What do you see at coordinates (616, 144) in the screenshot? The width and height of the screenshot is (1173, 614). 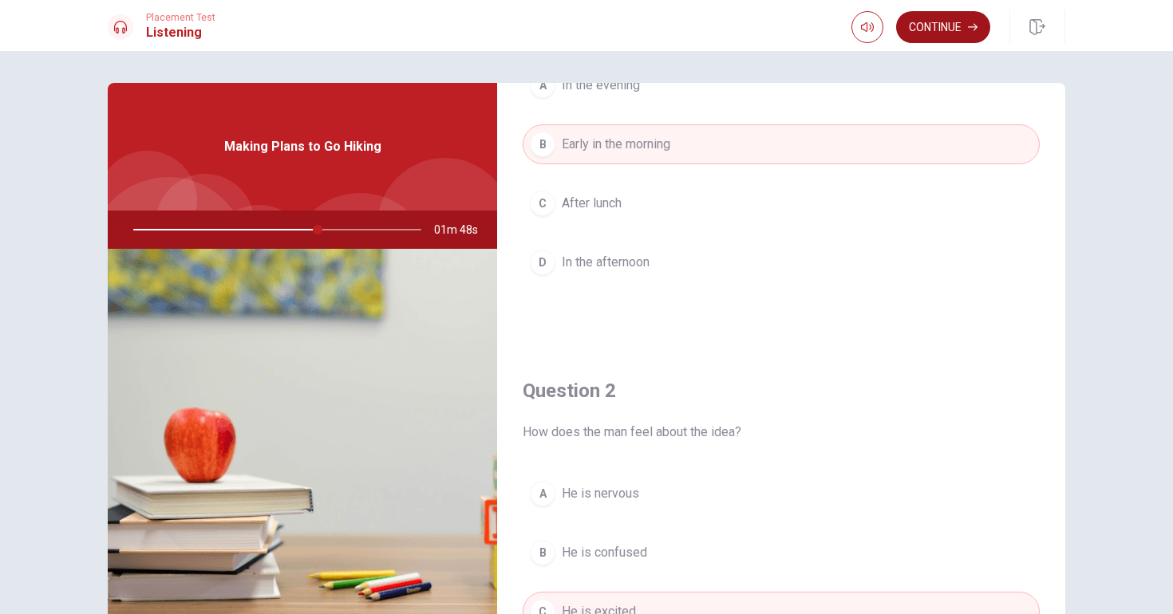 I see `span: Early in the morning` at bounding box center [616, 144].